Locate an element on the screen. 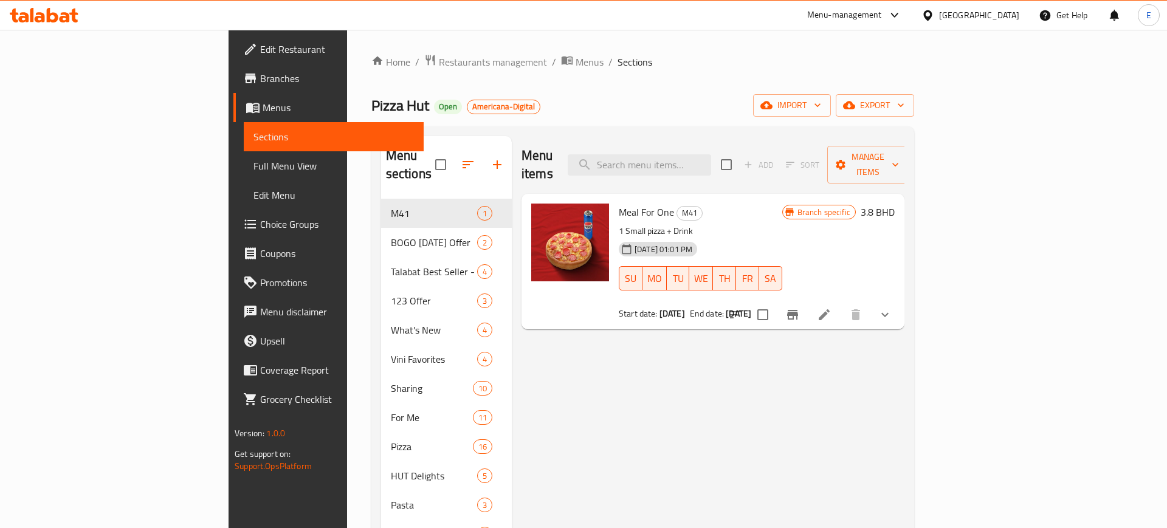  h2: Menu items is located at coordinates (537, 165).